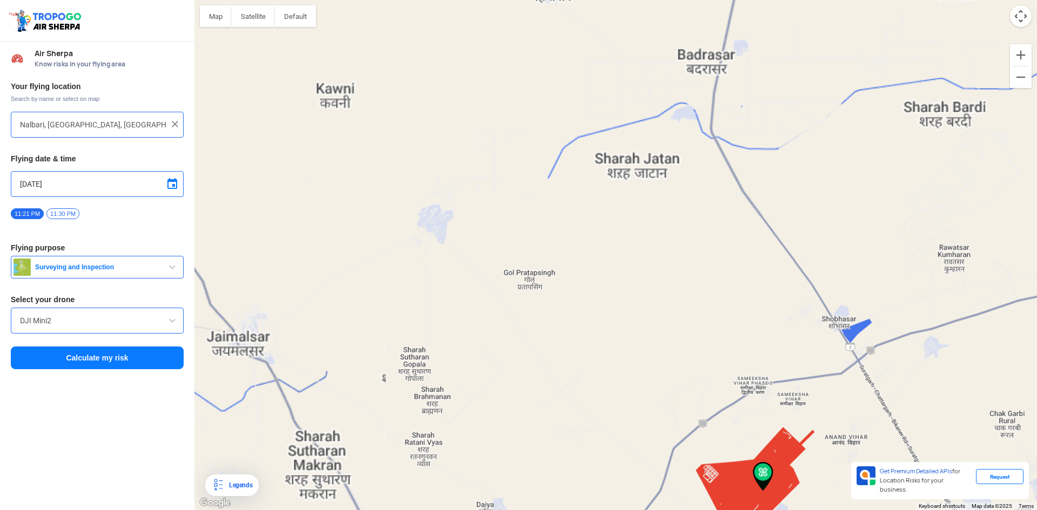 The width and height of the screenshot is (1037, 510). What do you see at coordinates (238, 485) in the screenshot?
I see `div: Legends` at bounding box center [238, 485].